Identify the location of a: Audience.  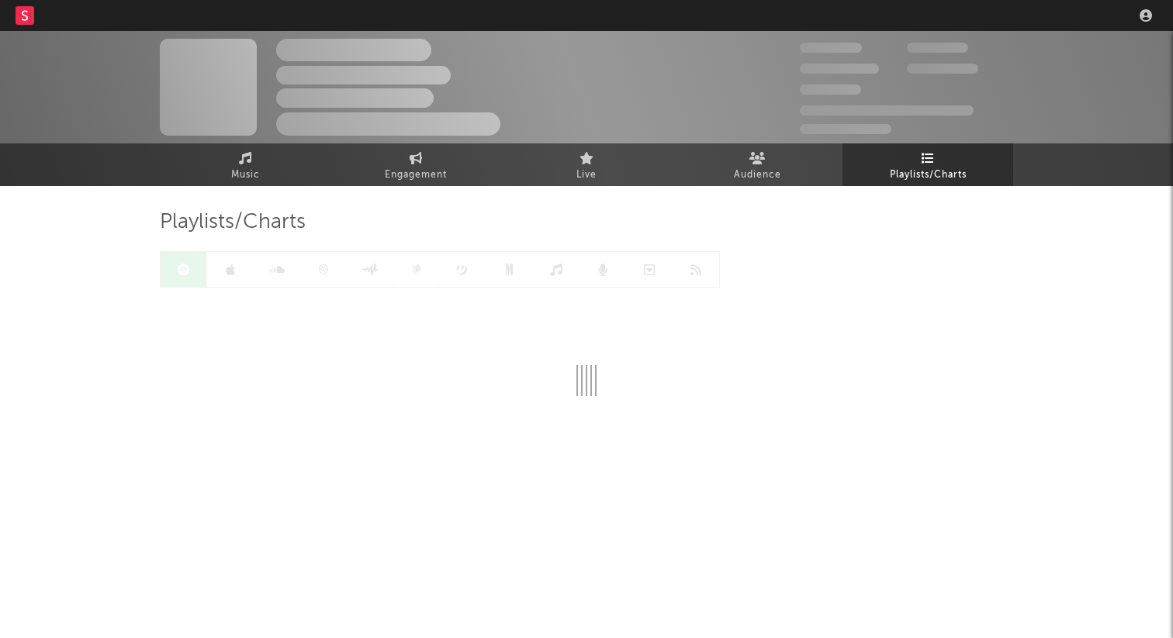
(757, 164).